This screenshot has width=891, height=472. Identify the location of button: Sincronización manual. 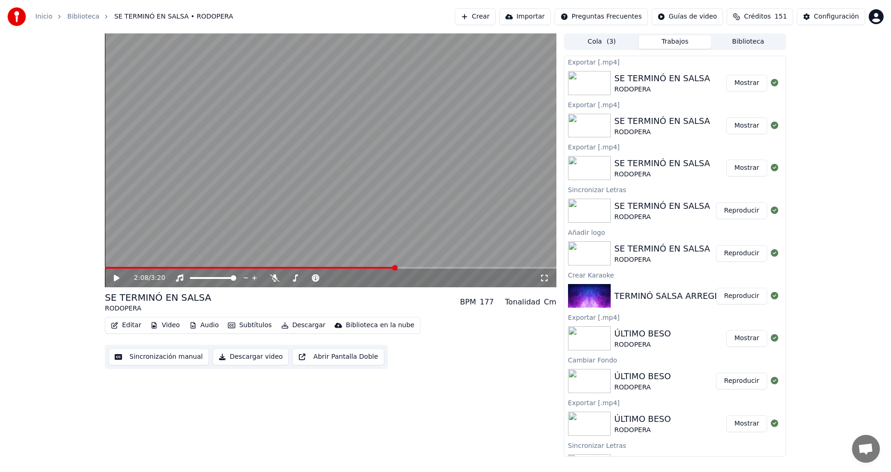
(159, 357).